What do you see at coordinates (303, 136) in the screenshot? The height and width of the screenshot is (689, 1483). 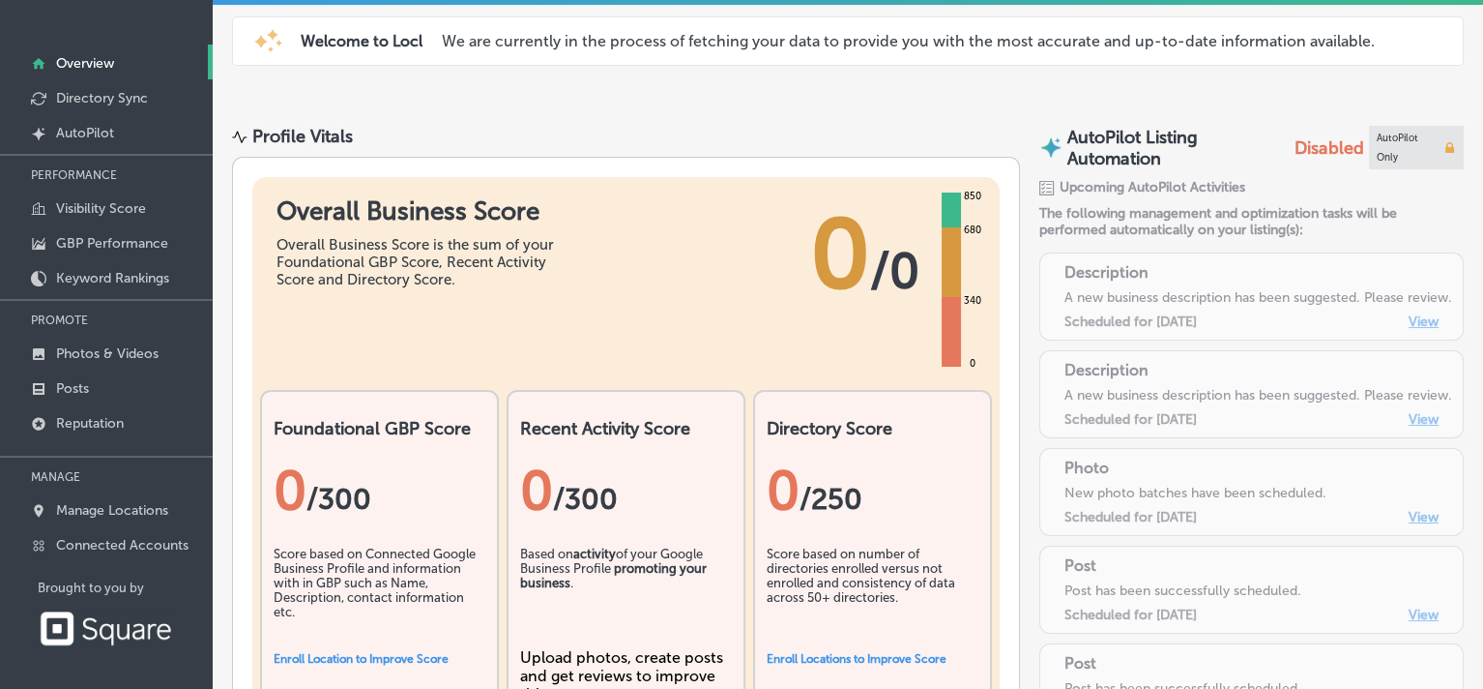 I see `div: Profile Vitals` at bounding box center [303, 136].